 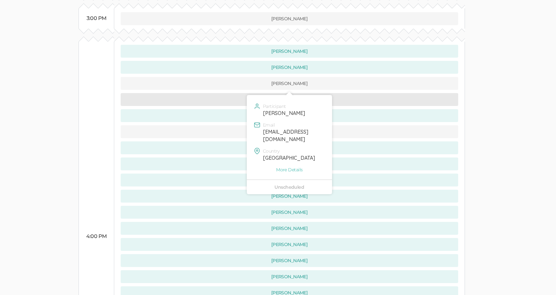 What do you see at coordinates (257, 106) in the screenshot?
I see `img: user.svg` at bounding box center [257, 106].